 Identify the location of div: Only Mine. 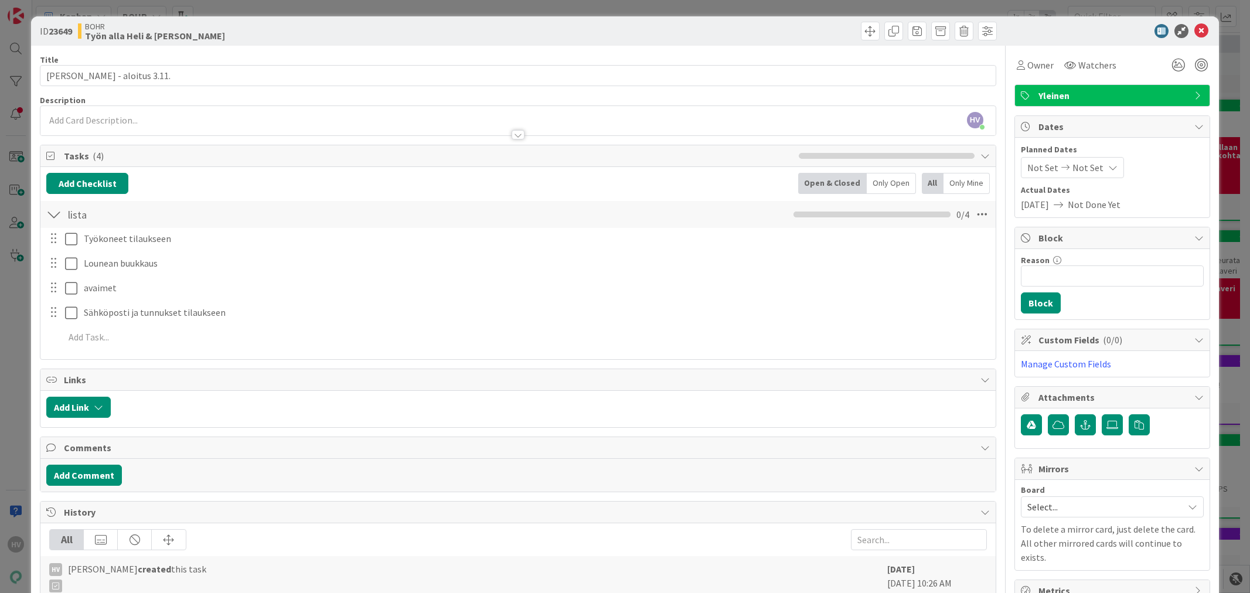
(966, 183).